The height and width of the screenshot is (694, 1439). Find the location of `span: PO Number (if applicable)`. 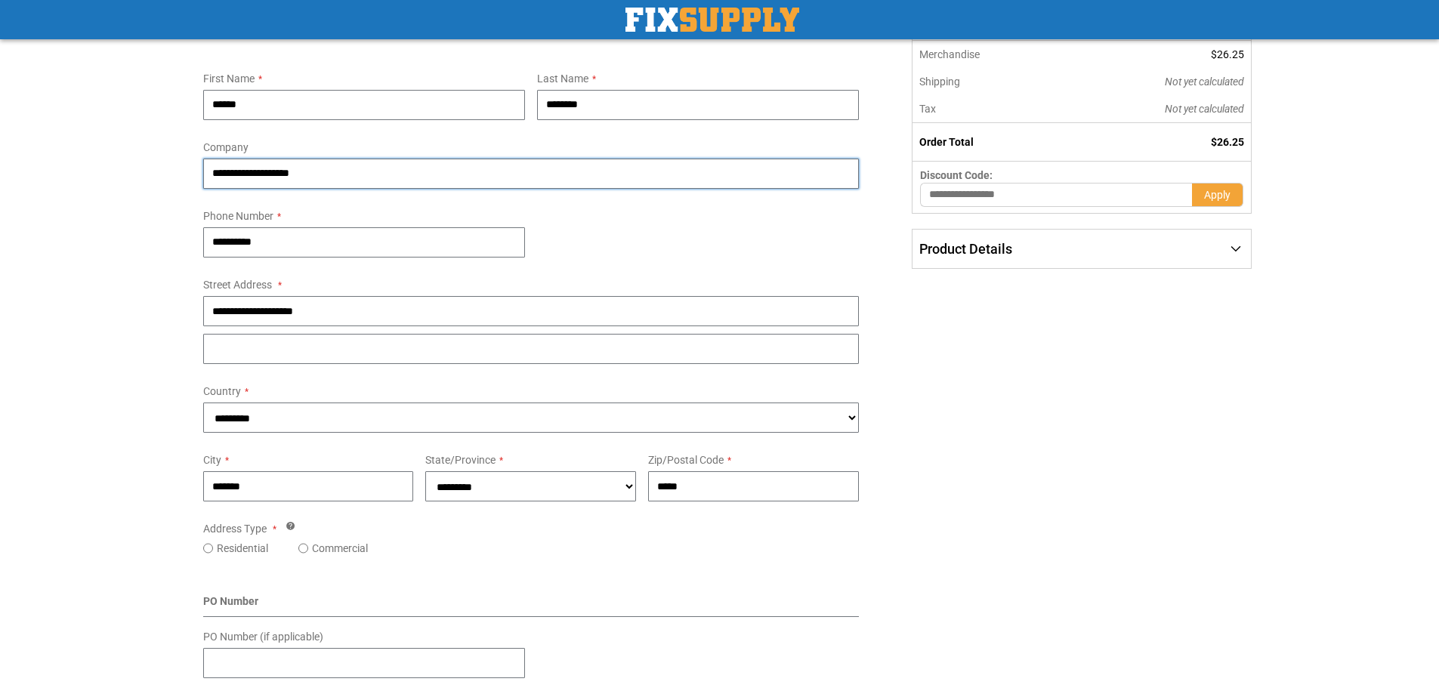

span: PO Number (if applicable) is located at coordinates (263, 637).